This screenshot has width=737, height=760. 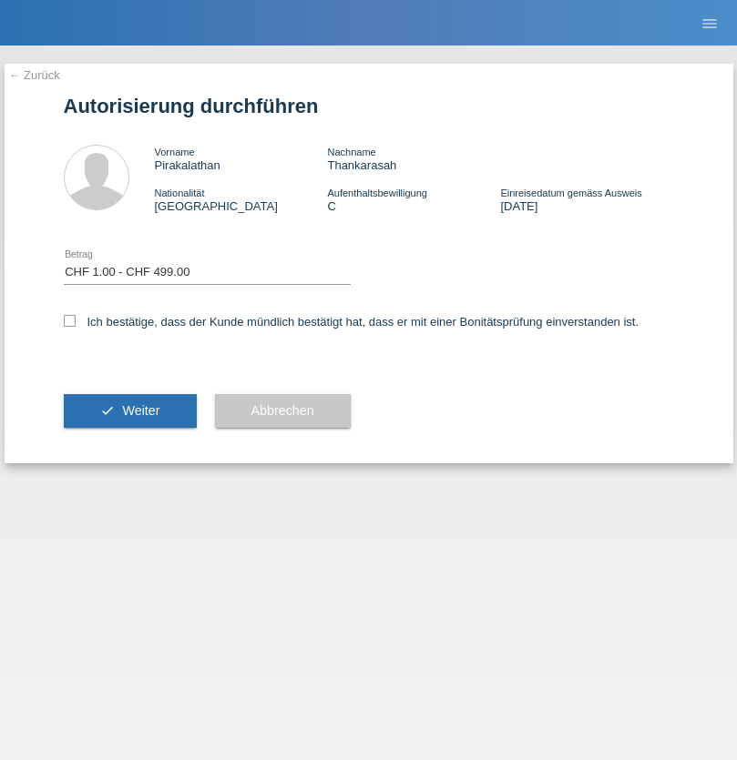 I want to click on span: Einreisedatum gemäss Ausweis, so click(x=570, y=193).